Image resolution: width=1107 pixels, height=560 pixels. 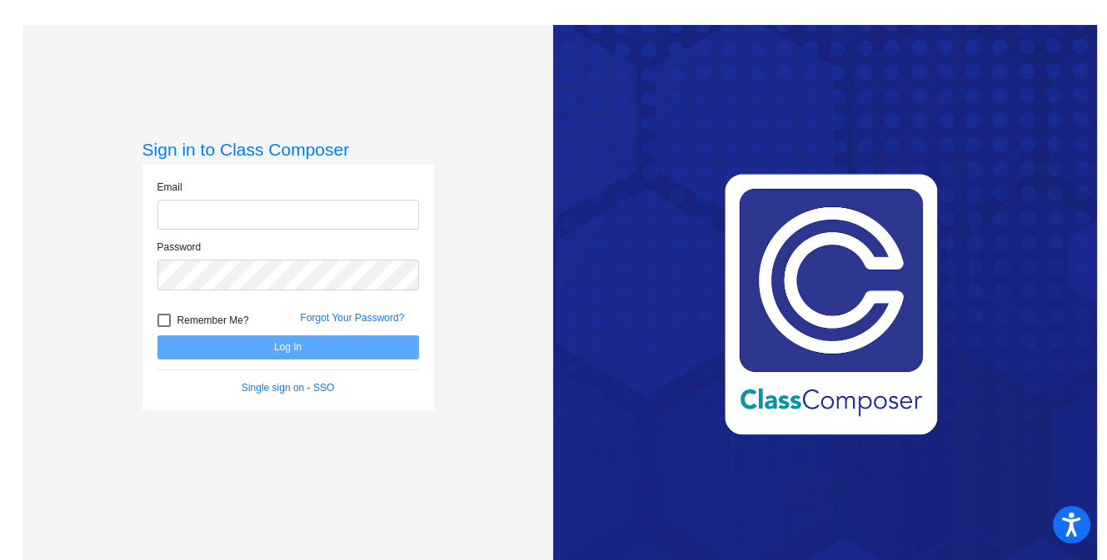 What do you see at coordinates (288, 149) in the screenshot?
I see `h3: Sign in to Class Composer` at bounding box center [288, 149].